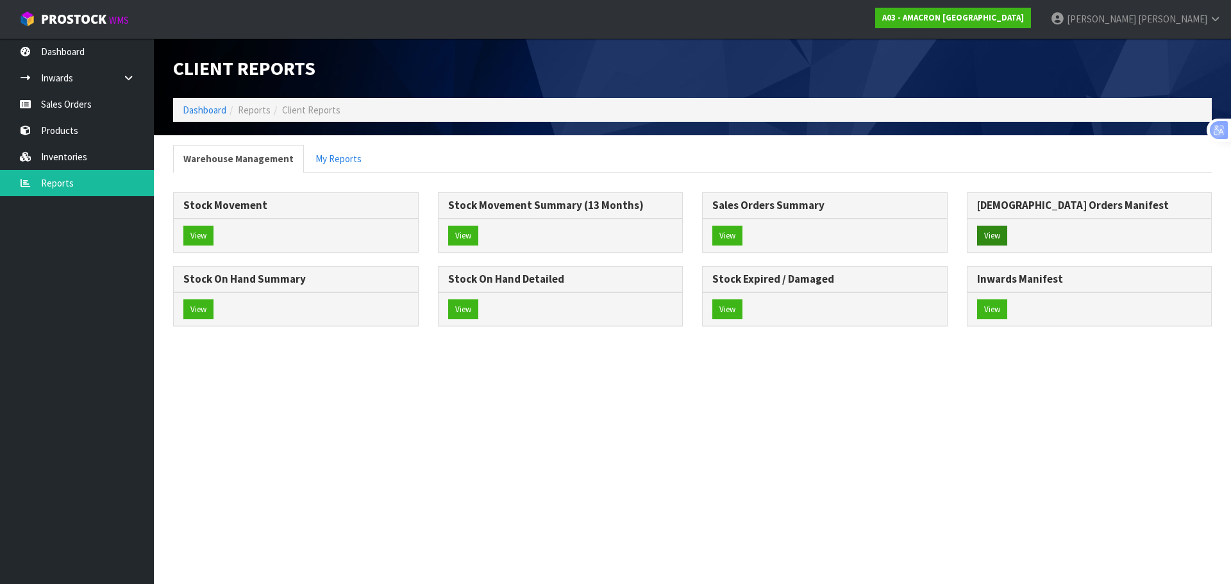 This screenshot has height=584, width=1231. Describe the element at coordinates (561, 279) in the screenshot. I see `h3: Stock On Hand Detailed` at that location.